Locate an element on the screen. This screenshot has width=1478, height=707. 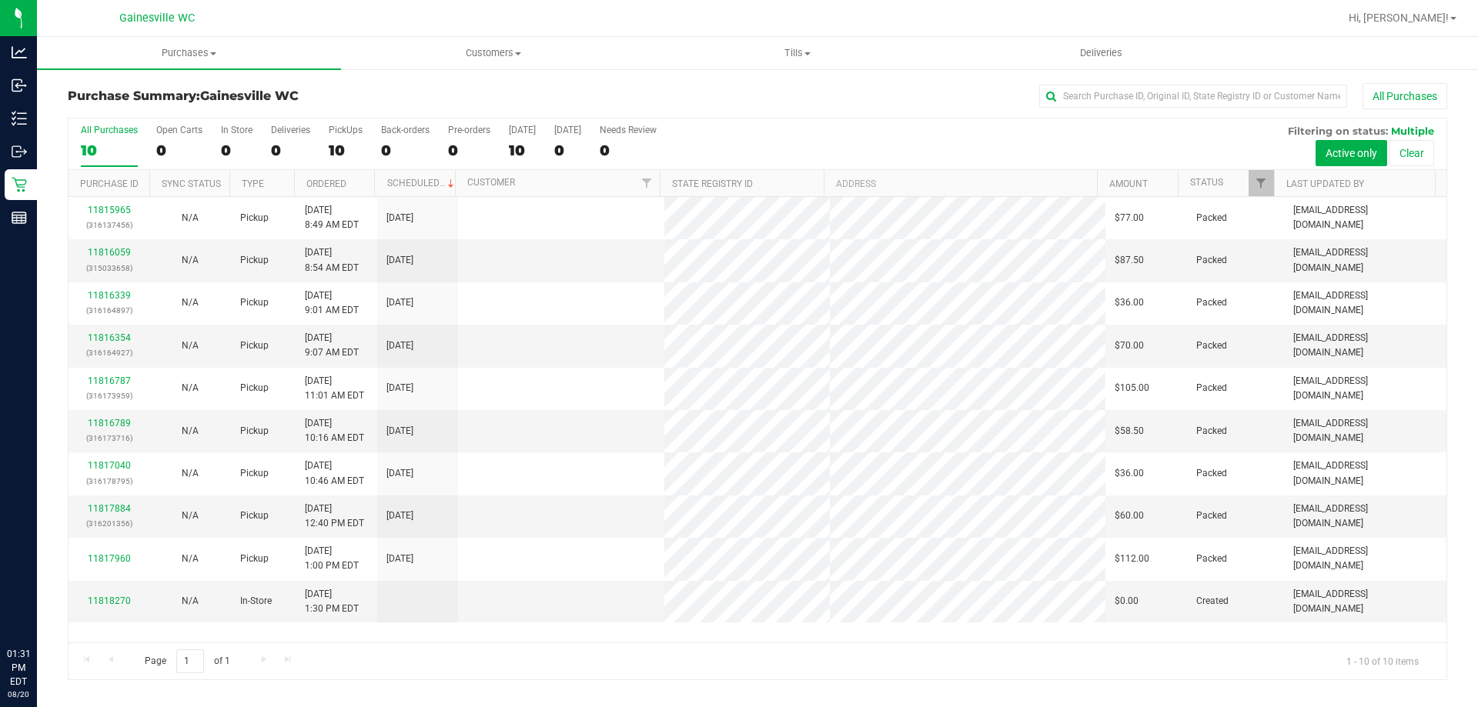
span: Tills is located at coordinates (796, 53).